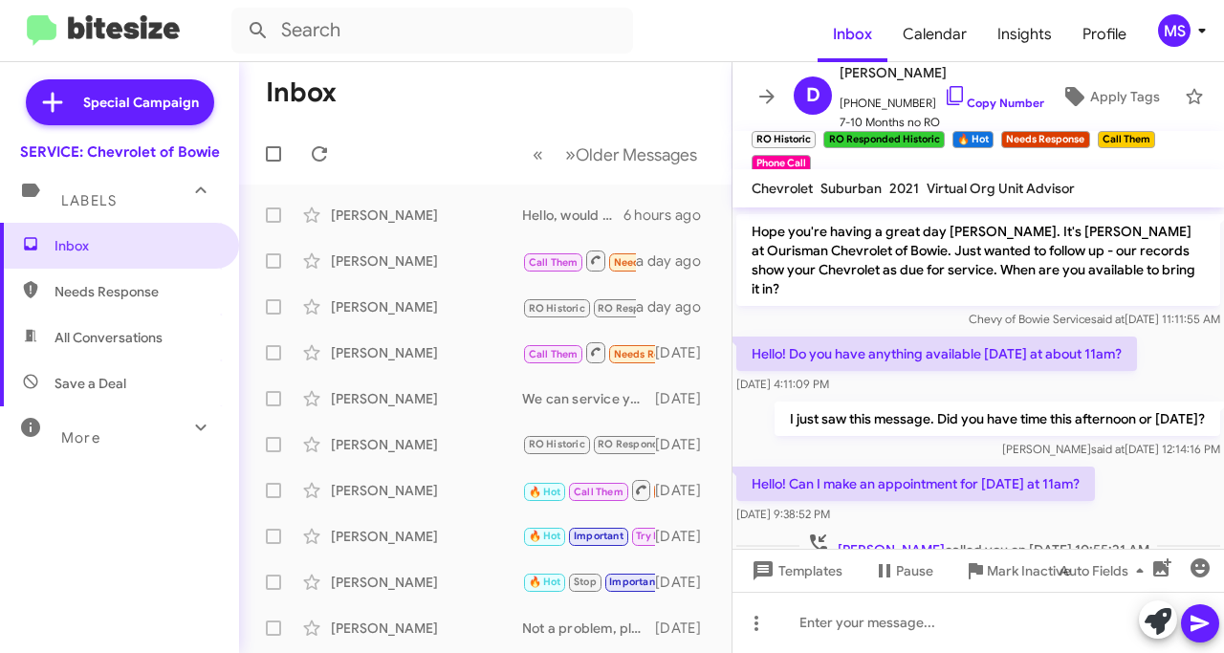 The height and width of the screenshot is (653, 1224). Describe the element at coordinates (904, 188) in the screenshot. I see `span: 2021` at that location.